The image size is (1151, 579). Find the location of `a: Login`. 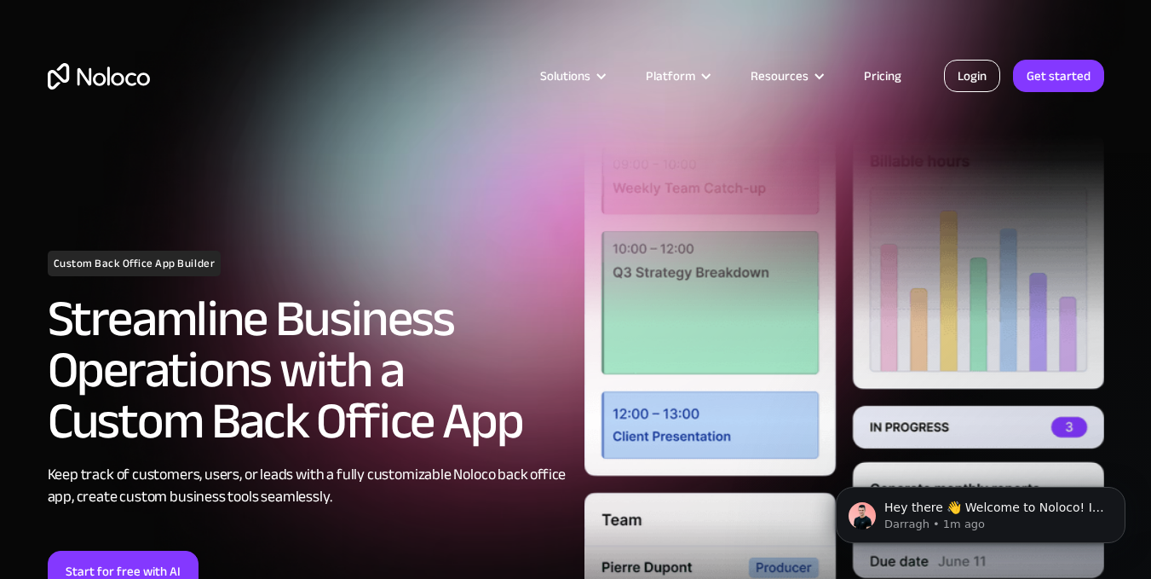

a: Login is located at coordinates (972, 76).